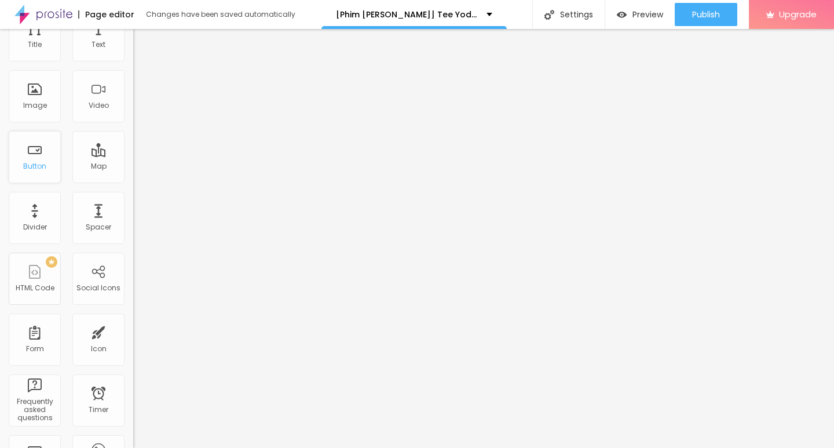 This screenshot has width=834, height=448. What do you see at coordinates (640, 14) in the screenshot?
I see `button: Preview` at bounding box center [640, 14].